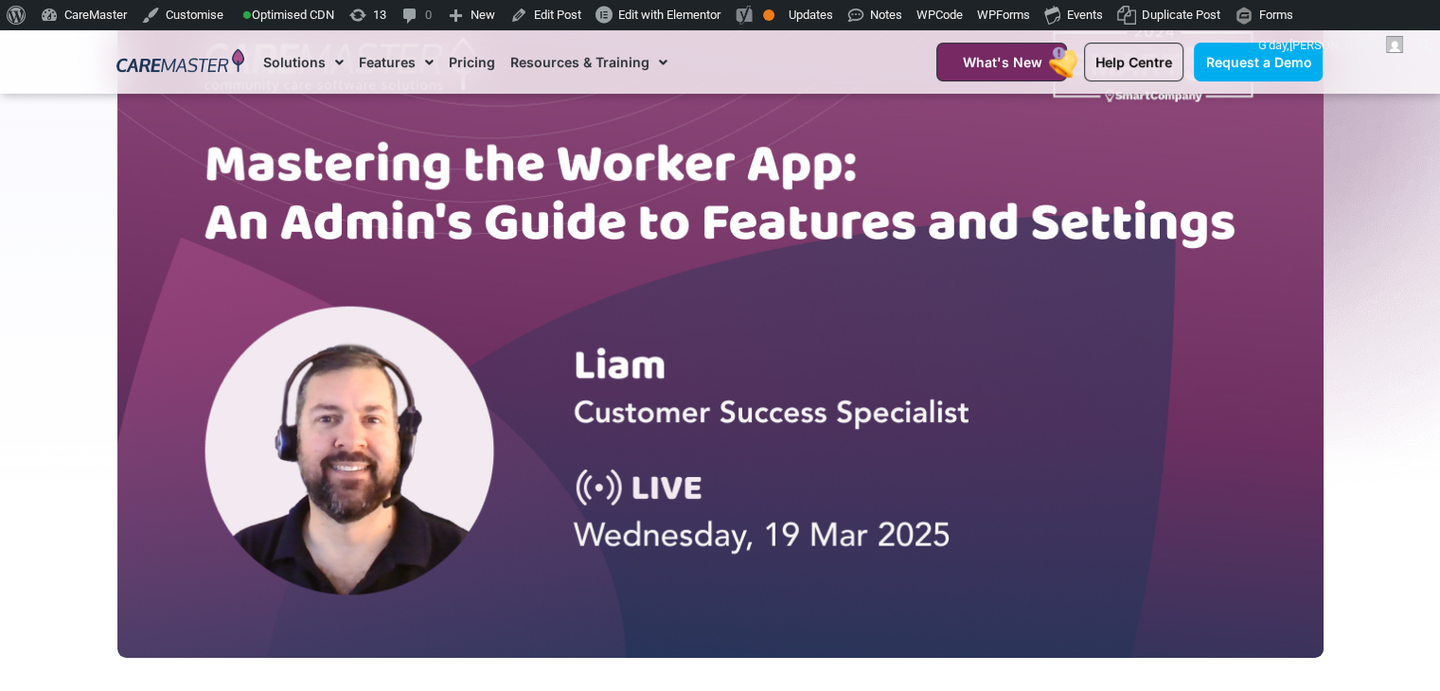  I want to click on div: OK, so click(769, 15).